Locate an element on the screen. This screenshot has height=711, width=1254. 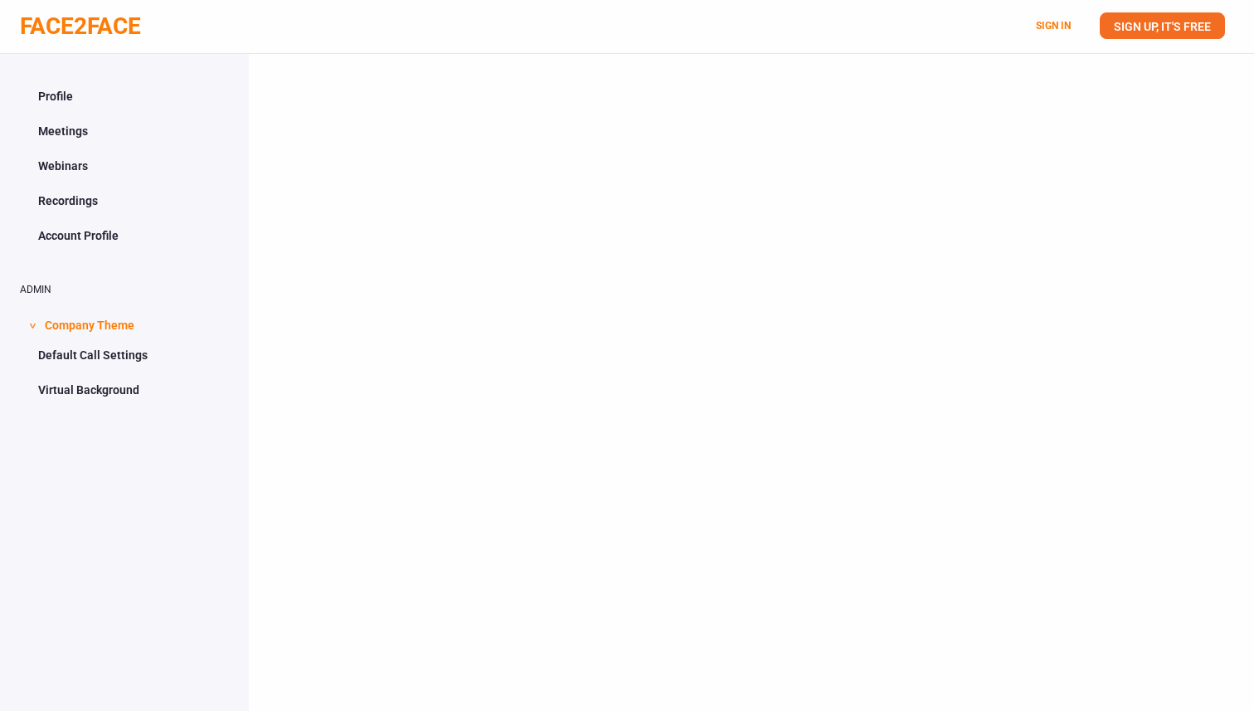
a: Recordings is located at coordinates (124, 201).